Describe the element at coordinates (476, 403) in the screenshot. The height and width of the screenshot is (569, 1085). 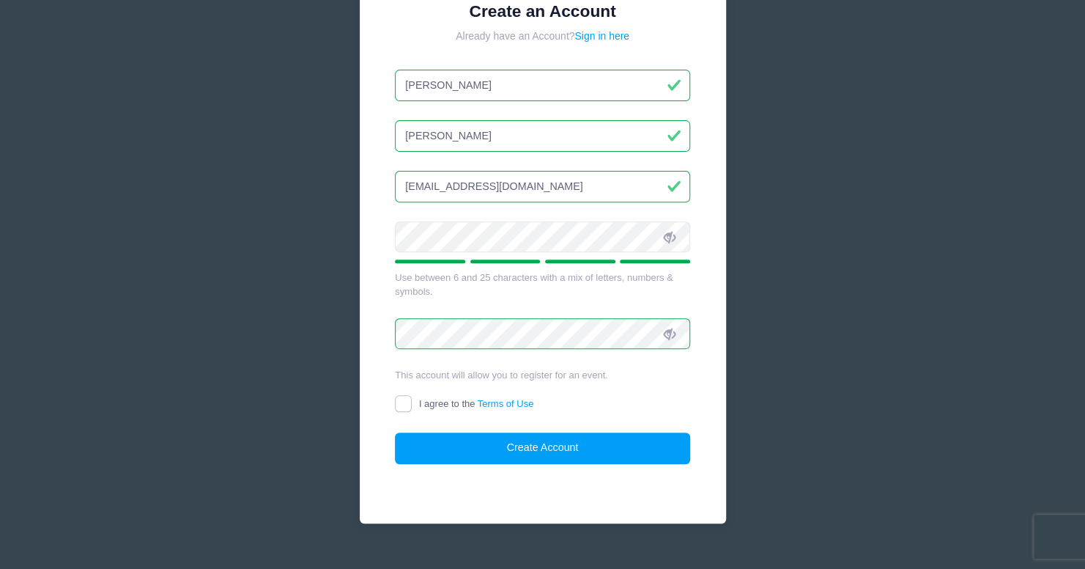
I see `span: I agree to the` at that location.